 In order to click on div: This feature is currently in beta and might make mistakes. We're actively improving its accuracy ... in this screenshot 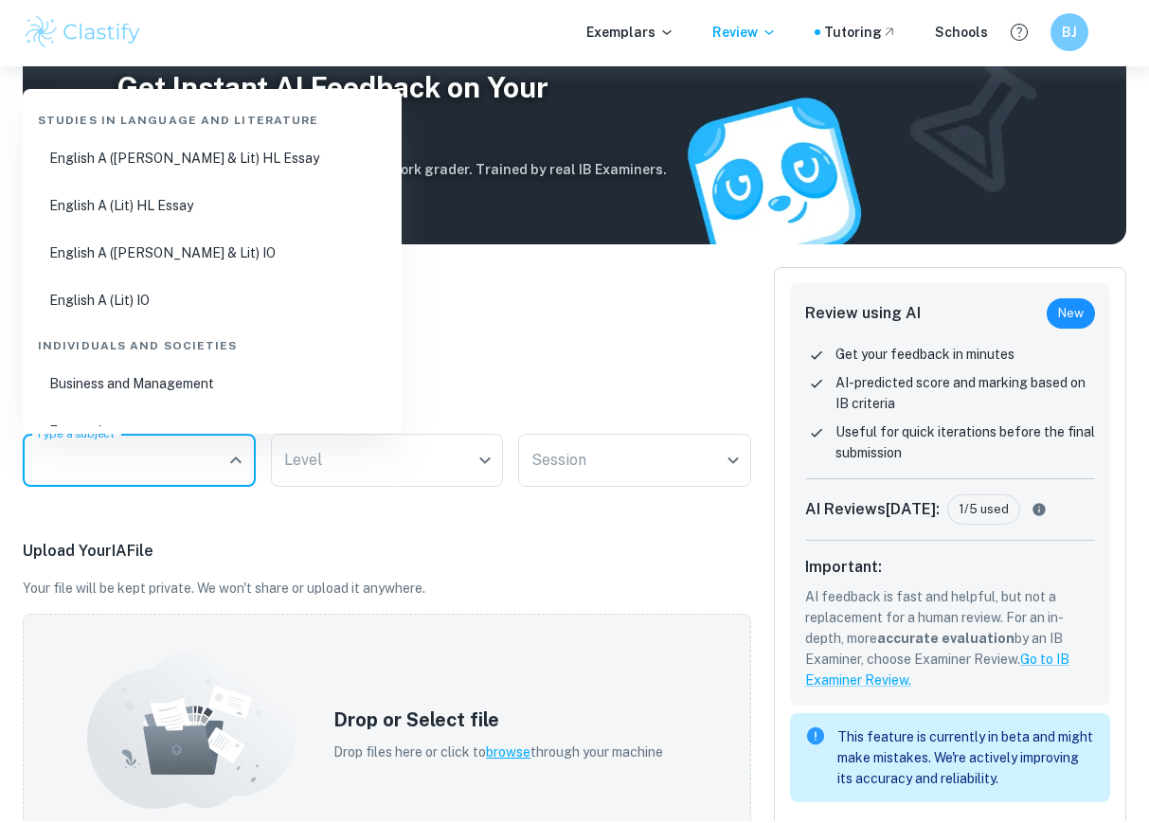, I will do `click(966, 760)`.